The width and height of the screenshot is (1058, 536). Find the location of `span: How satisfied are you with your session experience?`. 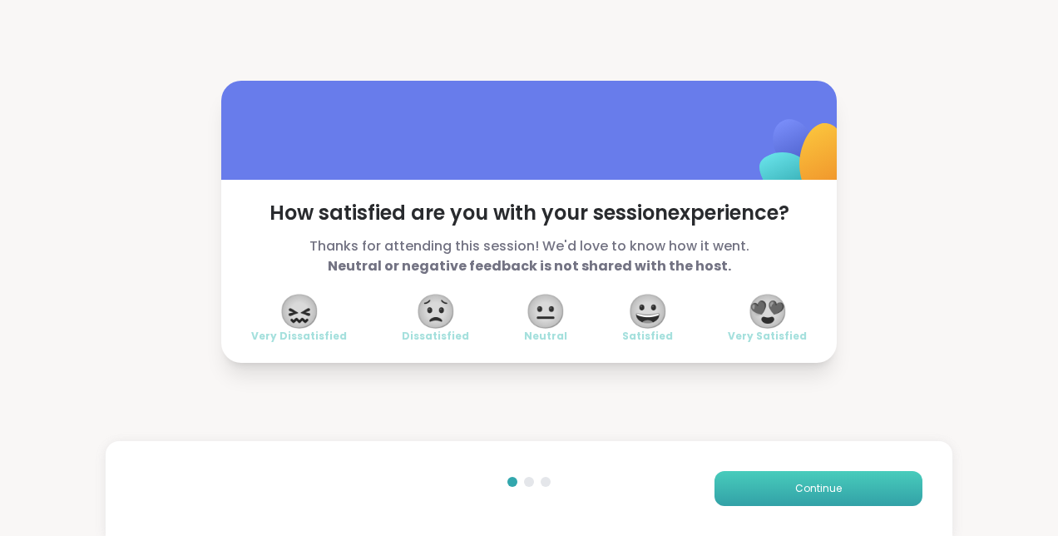

span: How satisfied are you with your session experience? is located at coordinates (529, 213).